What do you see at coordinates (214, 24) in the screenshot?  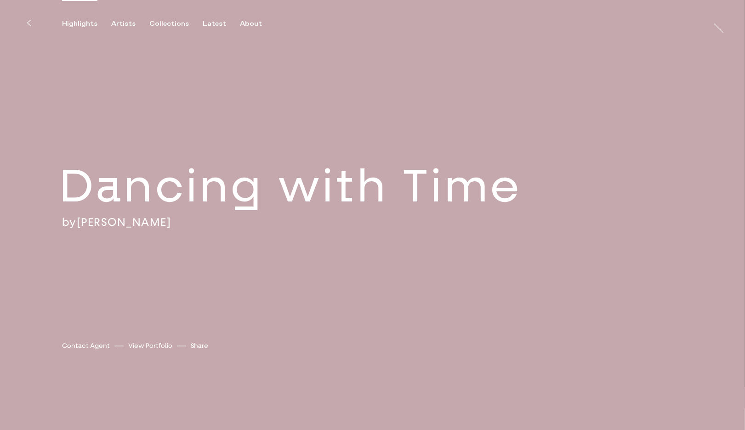 I see `div: Latest` at bounding box center [214, 24].